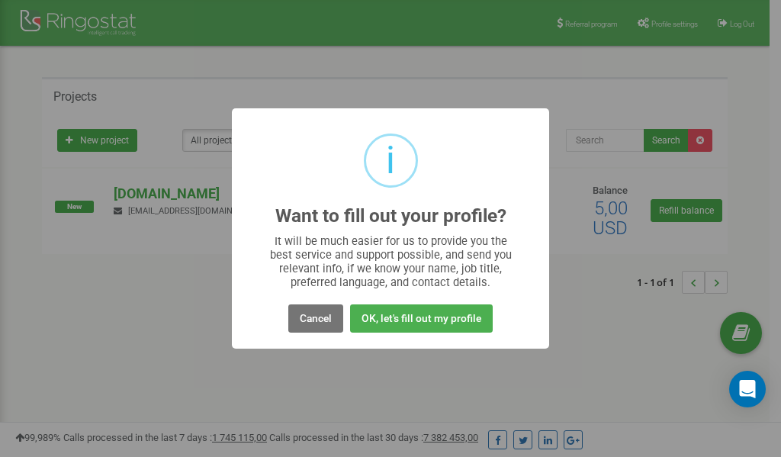 Image resolution: width=781 pixels, height=457 pixels. I want to click on div: Open Intercom Messenger, so click(747, 389).